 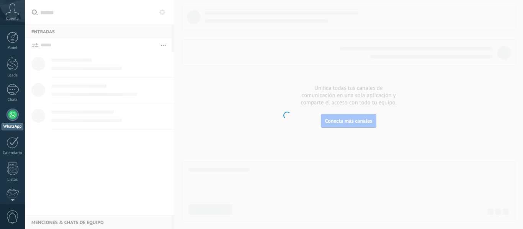 What do you see at coordinates (12, 19) in the screenshot?
I see `span: Cuenta` at bounding box center [12, 19].